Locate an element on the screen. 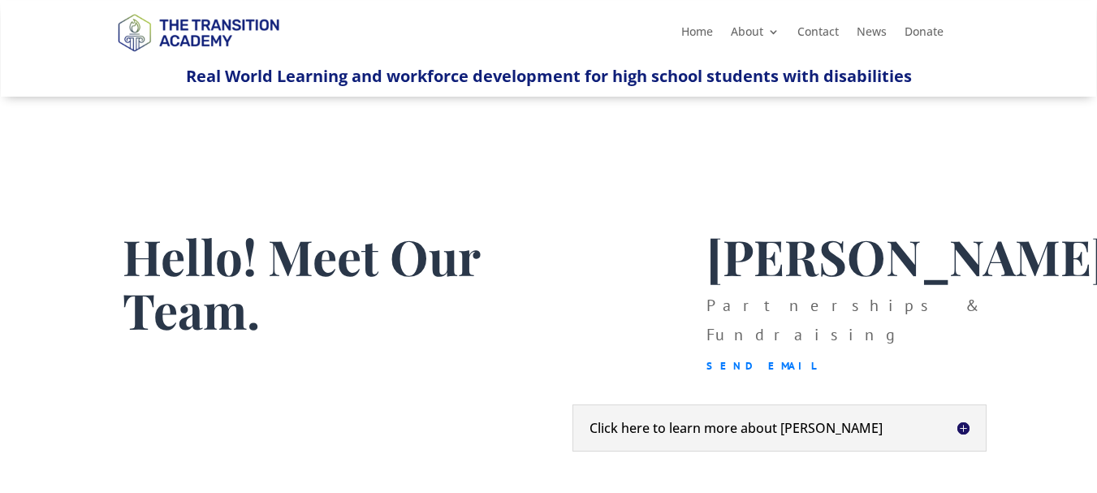 The width and height of the screenshot is (1097, 493). img: TTA Brand_TTA Primary Logo_Horizontal_Light BG is located at coordinates (198, 32).